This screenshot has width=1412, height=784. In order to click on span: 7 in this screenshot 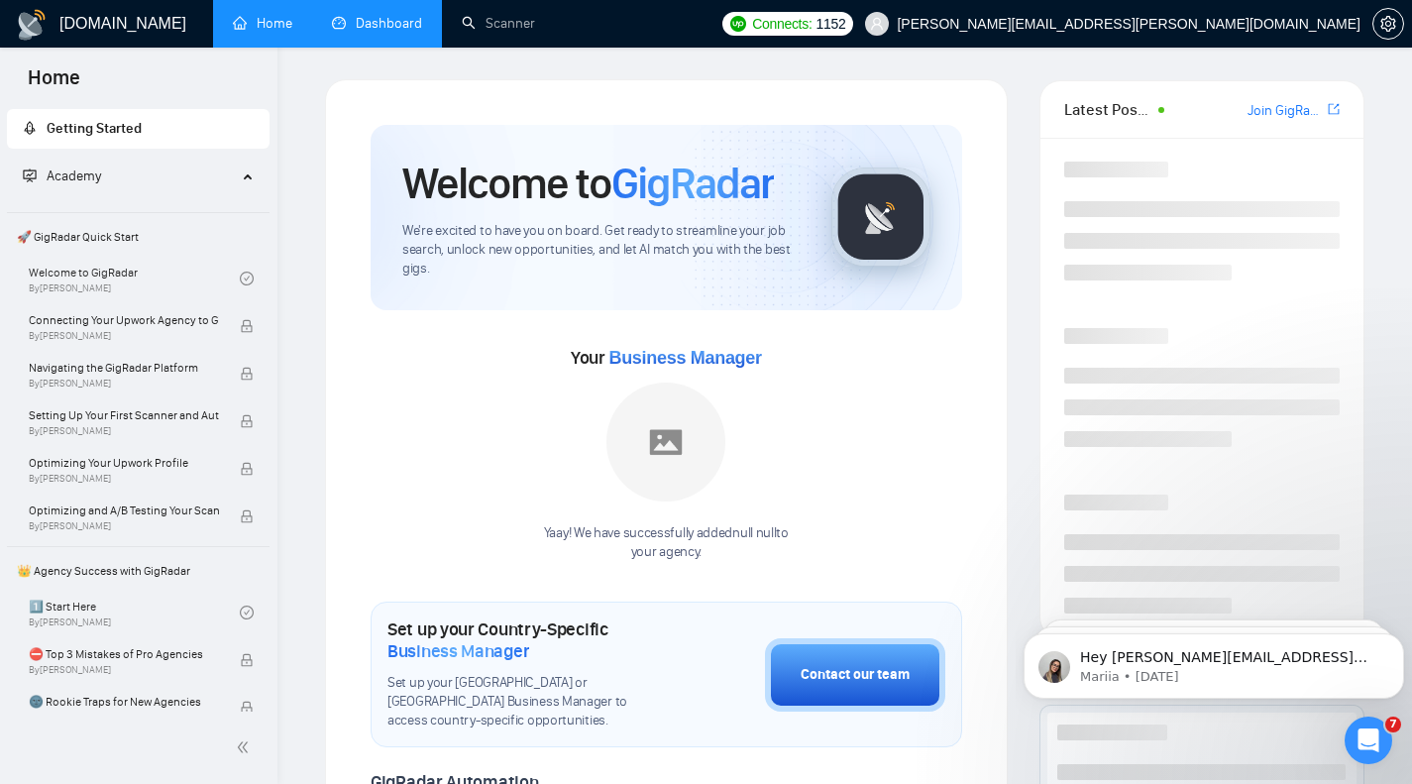, I will do `click(1393, 724)`.